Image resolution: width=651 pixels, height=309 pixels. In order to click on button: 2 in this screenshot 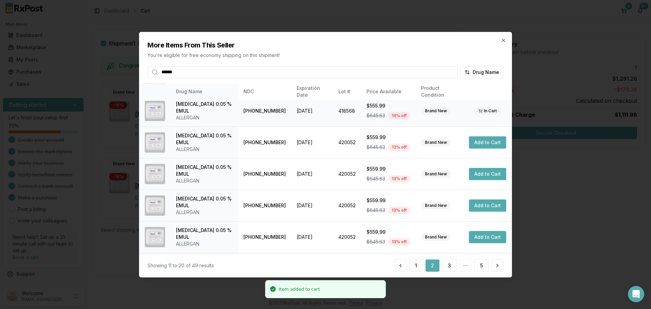, I will do `click(432, 265)`.